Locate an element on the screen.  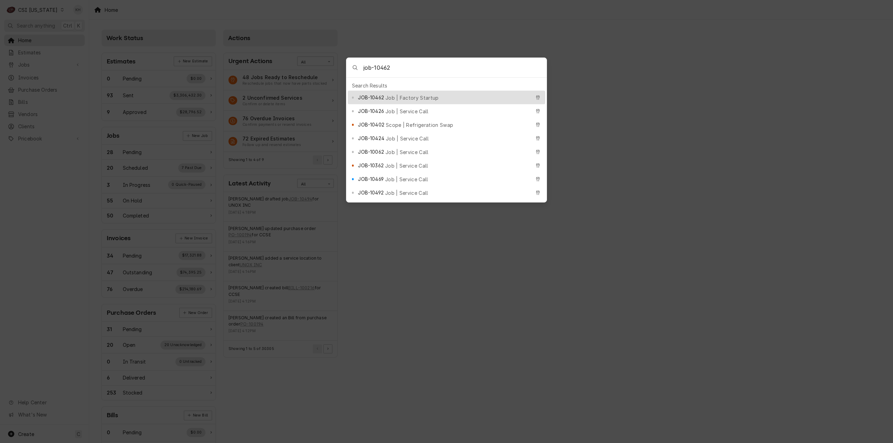
span: JOB-10362 is located at coordinates (370, 165).